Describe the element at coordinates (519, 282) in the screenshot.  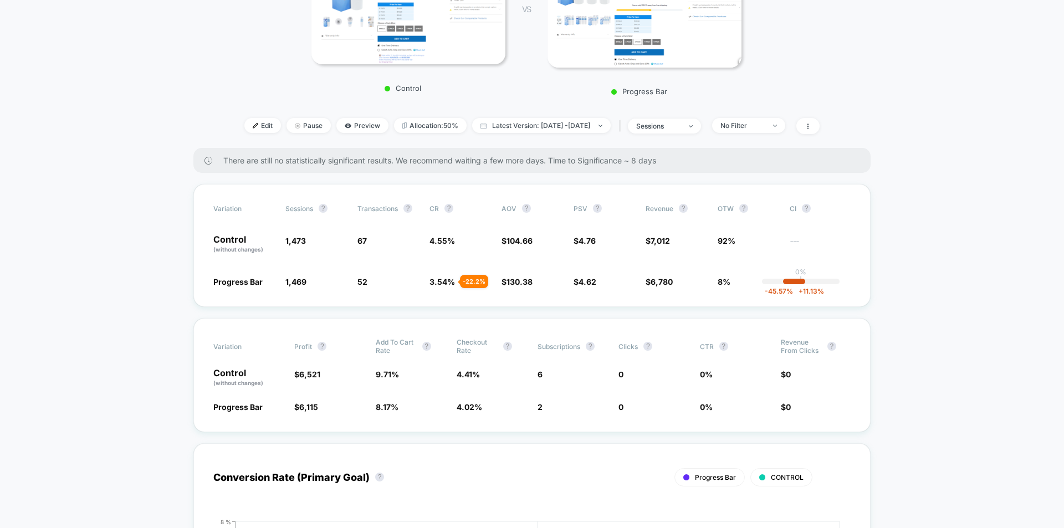
I see `span: 130.38` at that location.